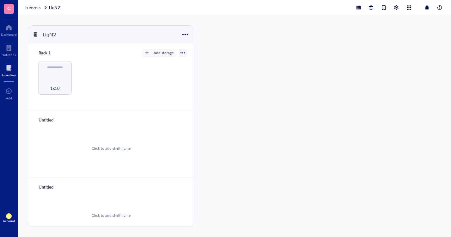 The width and height of the screenshot is (451, 237). Describe the element at coordinates (59, 34) in the screenshot. I see `div: LiqN2` at that location.